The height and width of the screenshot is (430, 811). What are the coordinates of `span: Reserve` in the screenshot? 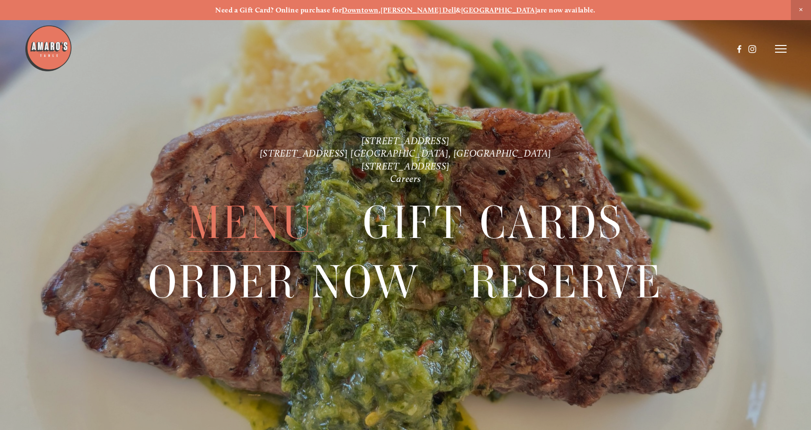 It's located at (566, 282).